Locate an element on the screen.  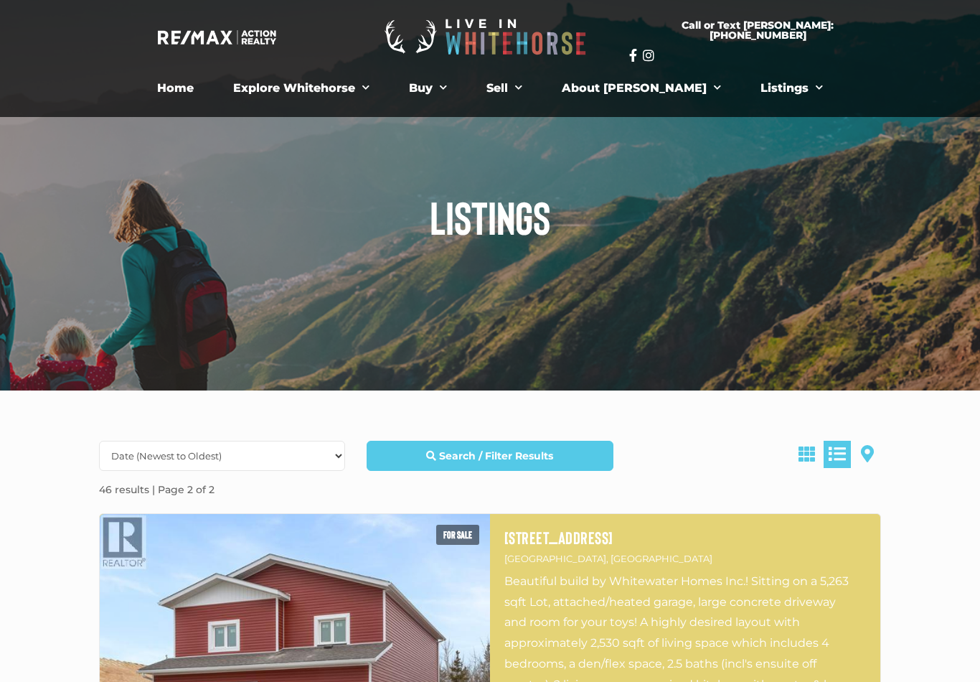
a: Listings is located at coordinates (791, 88).